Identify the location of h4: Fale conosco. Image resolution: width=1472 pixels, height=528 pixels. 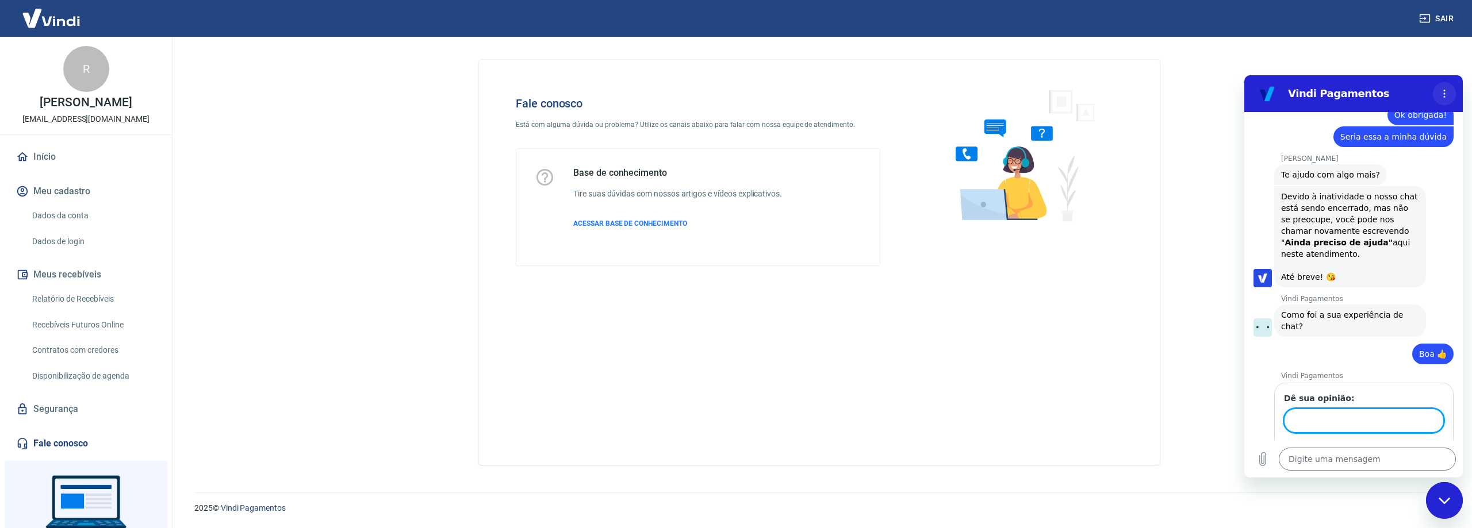
(698, 103).